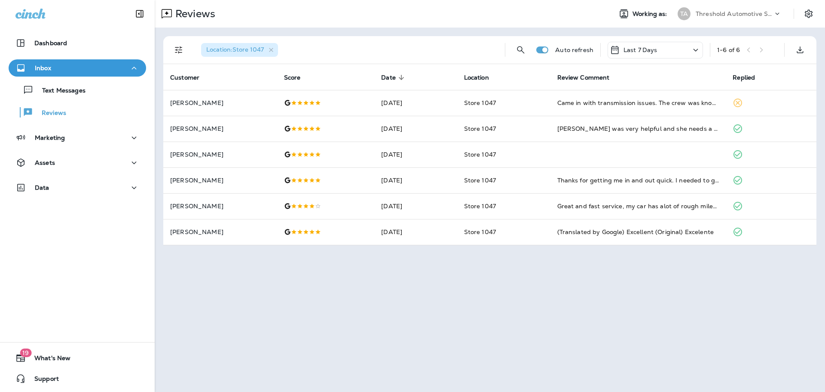  Describe the element at coordinates (77, 378) in the screenshot. I see `button: Support` at that location.